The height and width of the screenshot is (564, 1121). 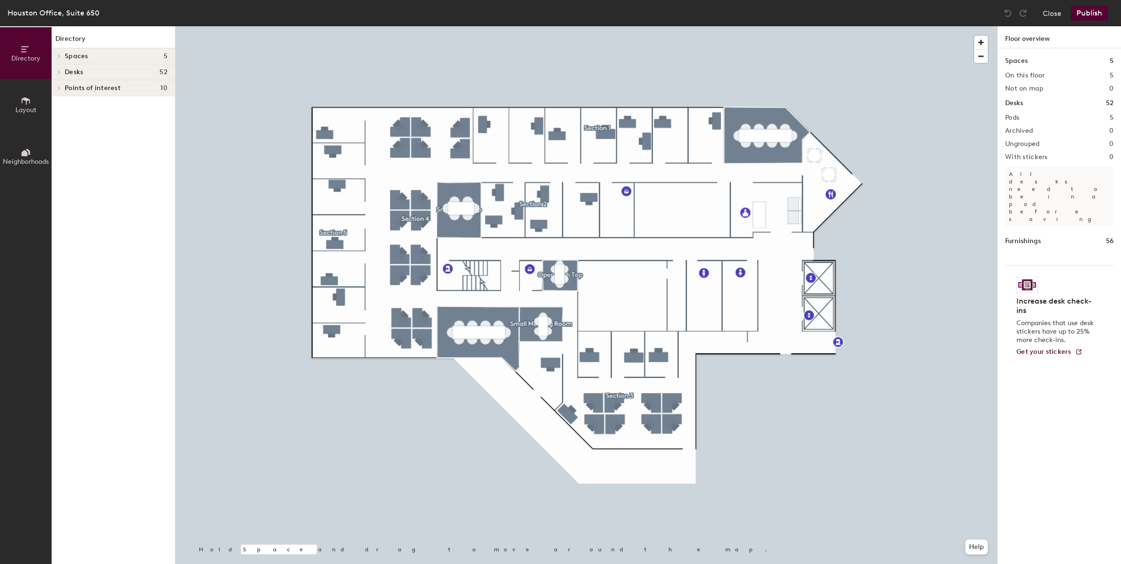 I want to click on span: Directory, so click(x=26, y=58).